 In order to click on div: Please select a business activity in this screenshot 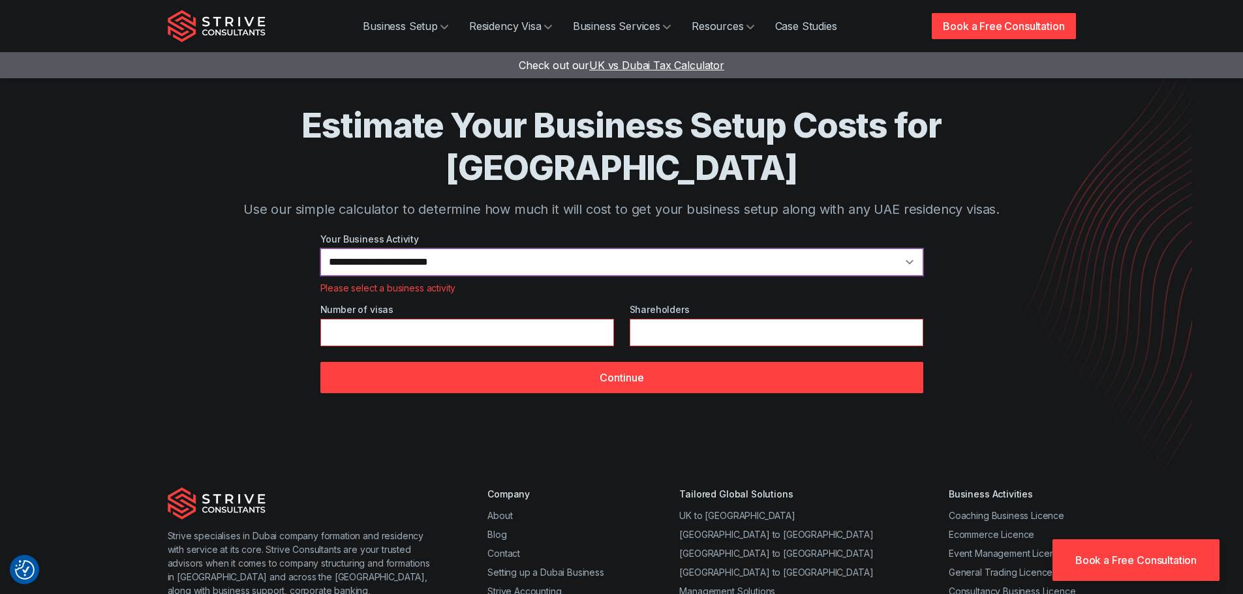, I will do `click(622, 288)`.